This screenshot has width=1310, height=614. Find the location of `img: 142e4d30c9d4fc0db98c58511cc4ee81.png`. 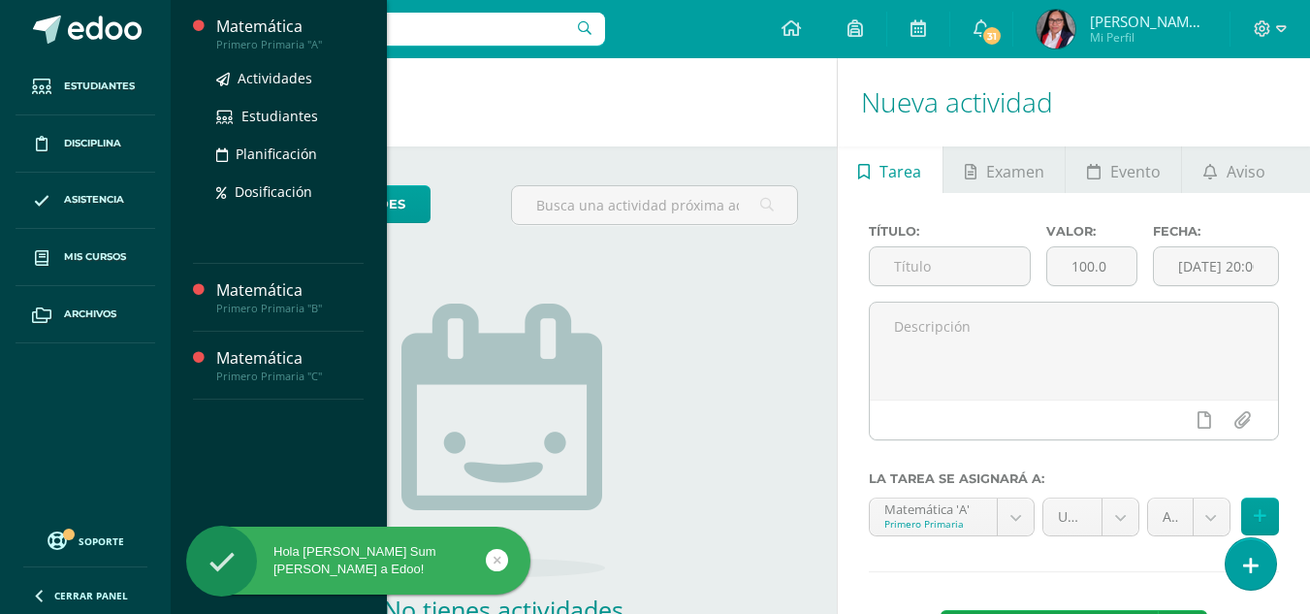

img: 142e4d30c9d4fc0db98c58511cc4ee81.png is located at coordinates (1056, 29).